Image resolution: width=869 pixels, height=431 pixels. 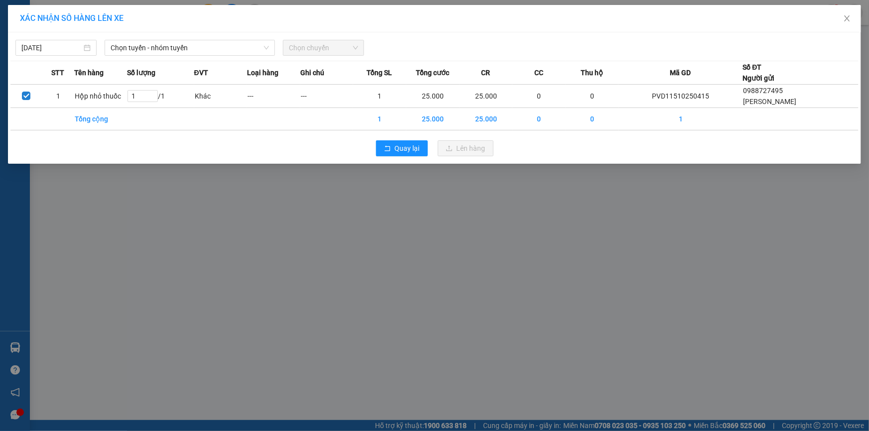 What do you see at coordinates (387, 149) in the screenshot?
I see `span: rollback` at bounding box center [387, 149].